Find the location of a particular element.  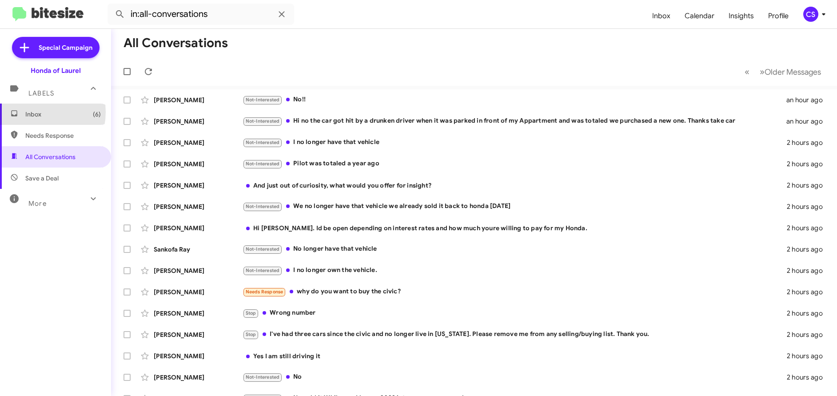

span: Older Messages is located at coordinates (793, 72).